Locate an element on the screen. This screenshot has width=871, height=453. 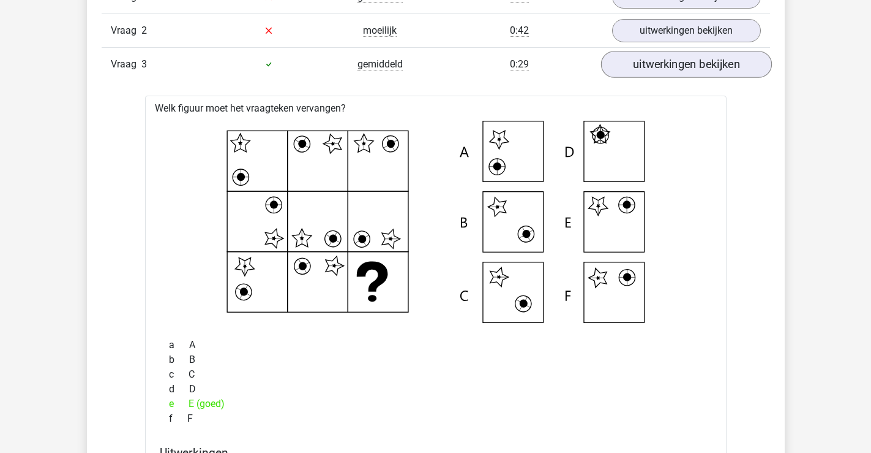
div: D is located at coordinates (436, 389).